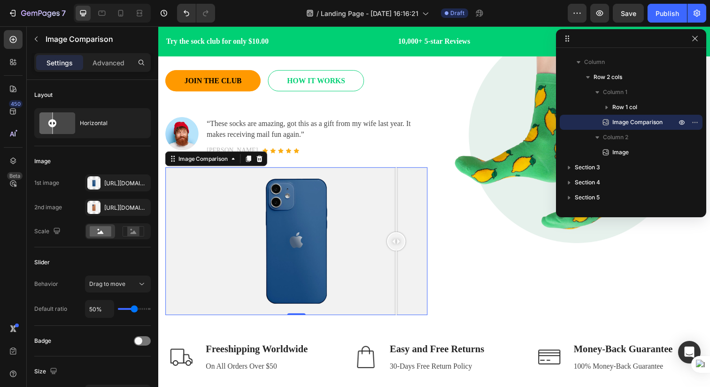 This screenshot has height=387, width=710. I want to click on span: Section 5, so click(587, 197).